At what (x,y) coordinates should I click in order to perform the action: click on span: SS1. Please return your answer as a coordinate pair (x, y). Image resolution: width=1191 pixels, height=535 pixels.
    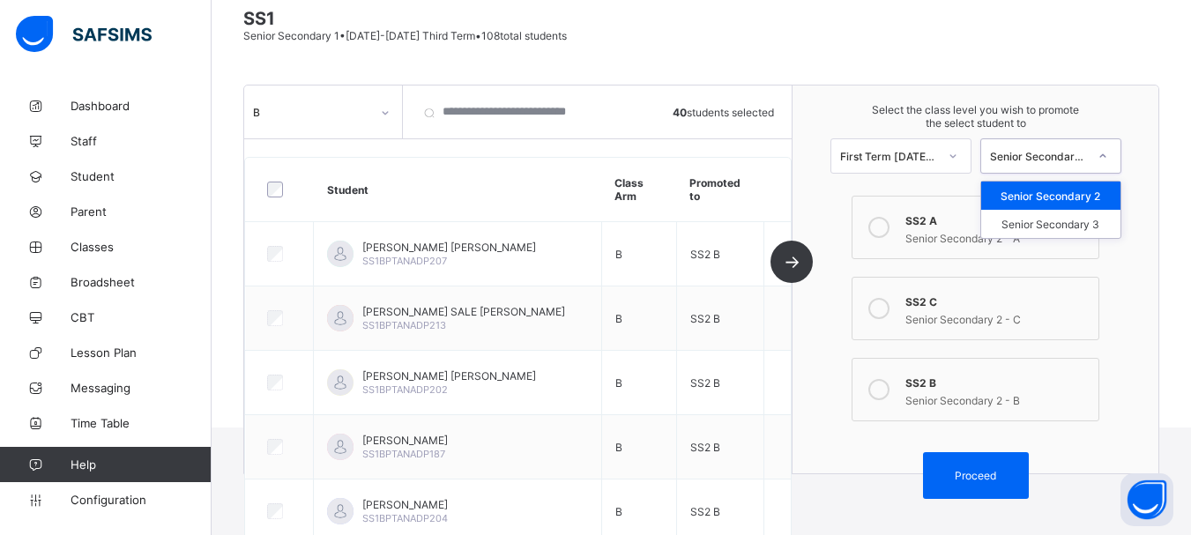
    Looking at the image, I should click on (701, 19).